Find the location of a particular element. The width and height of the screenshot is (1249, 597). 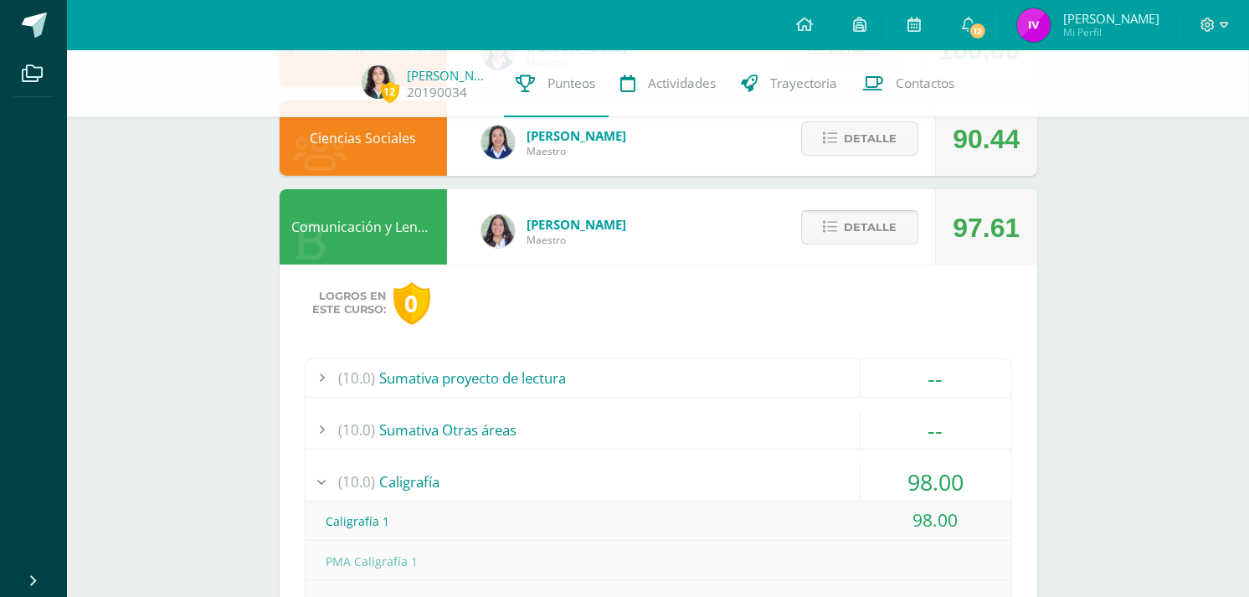

img: 63131e9f9ecefa68a367872e9c6fe8c2.png is located at coordinates (1034, 25).